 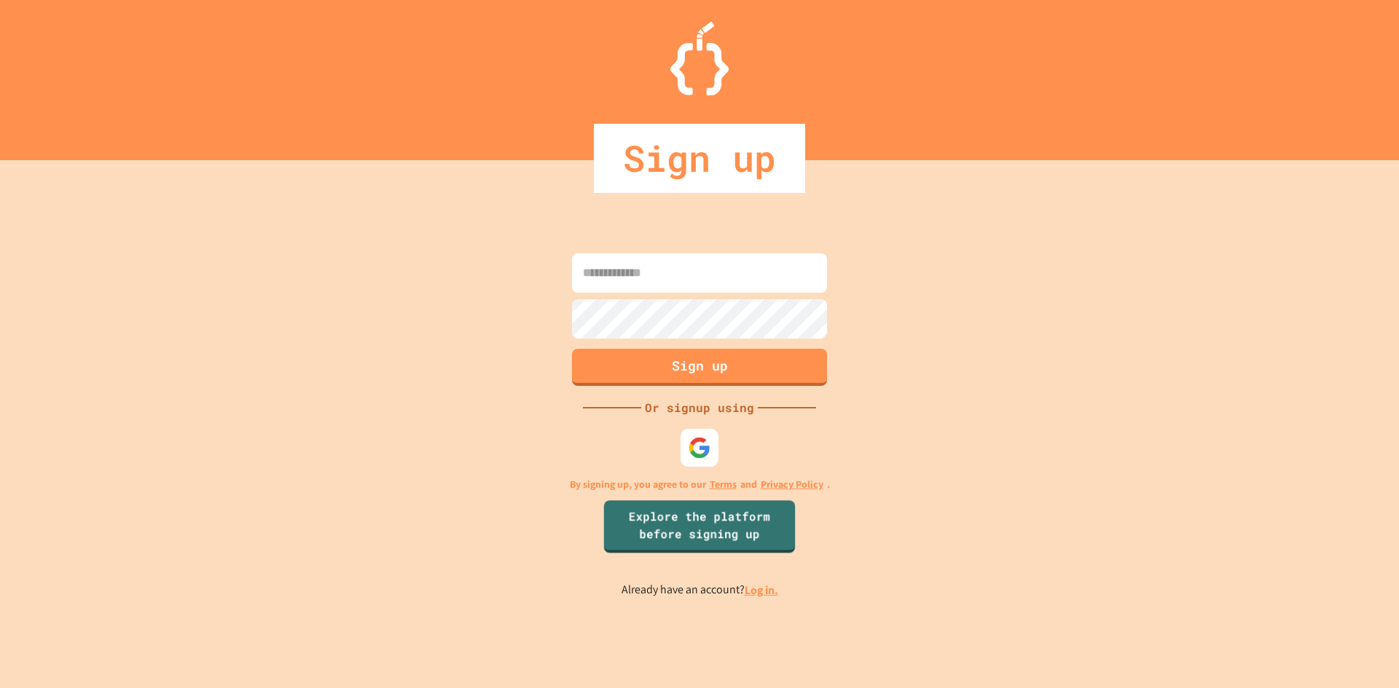 What do you see at coordinates (699, 158) in the screenshot?
I see `div: Sign up` at bounding box center [699, 158].